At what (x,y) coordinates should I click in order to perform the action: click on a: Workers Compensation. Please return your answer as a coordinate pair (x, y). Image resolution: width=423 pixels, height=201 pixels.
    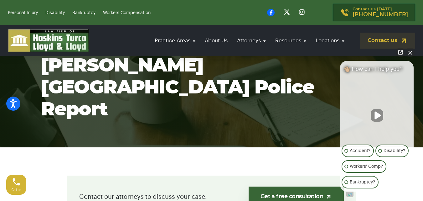
    Looking at the image, I should click on (127, 13).